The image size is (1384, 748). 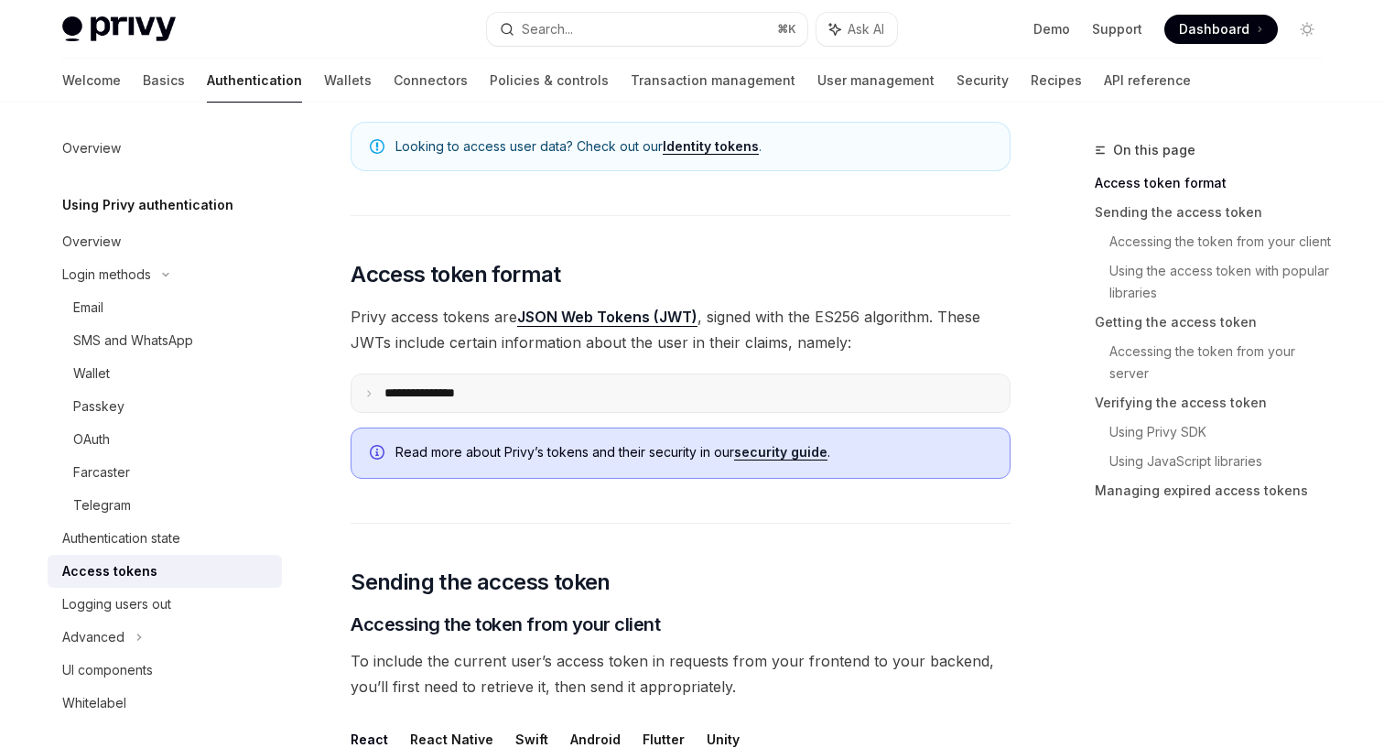 What do you see at coordinates (1214, 29) in the screenshot?
I see `span: Dashboard` at bounding box center [1214, 29].